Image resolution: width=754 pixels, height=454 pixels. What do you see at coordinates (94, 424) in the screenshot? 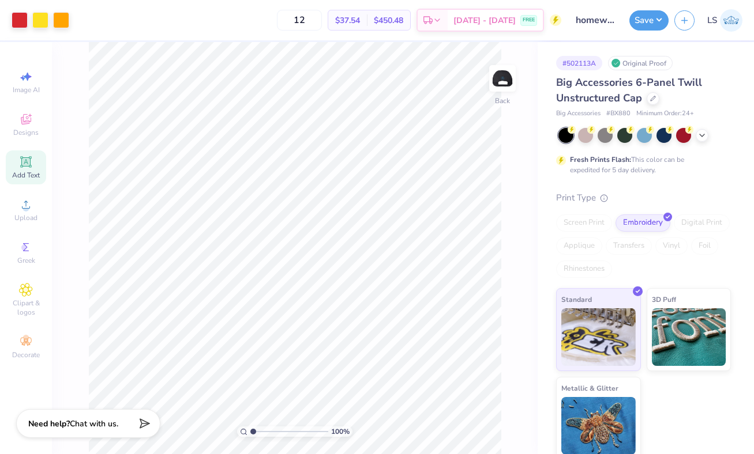
I see `span: Chat with us.` at bounding box center [94, 424].